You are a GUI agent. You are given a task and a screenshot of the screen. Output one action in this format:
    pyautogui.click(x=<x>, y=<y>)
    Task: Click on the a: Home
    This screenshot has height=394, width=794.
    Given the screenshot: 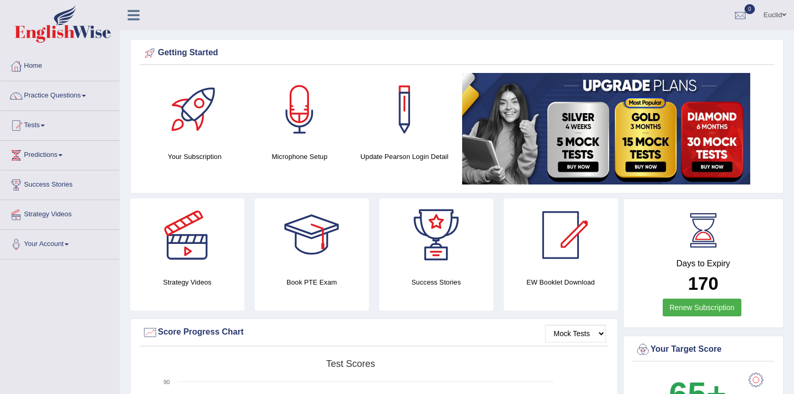 What is the action you would take?
    pyautogui.click(x=60, y=65)
    